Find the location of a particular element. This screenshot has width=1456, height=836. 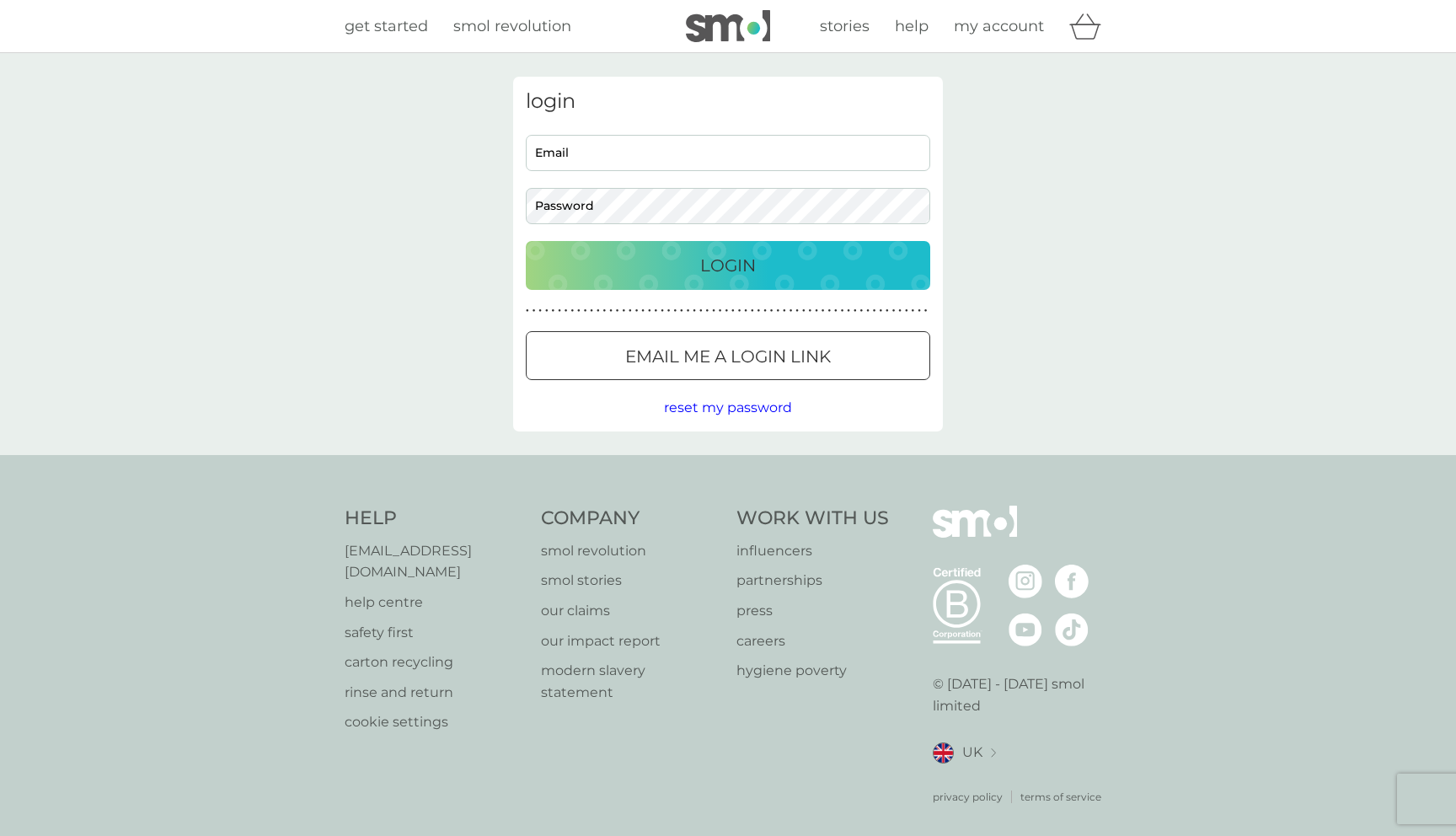

p: careers is located at coordinates (813, 641).